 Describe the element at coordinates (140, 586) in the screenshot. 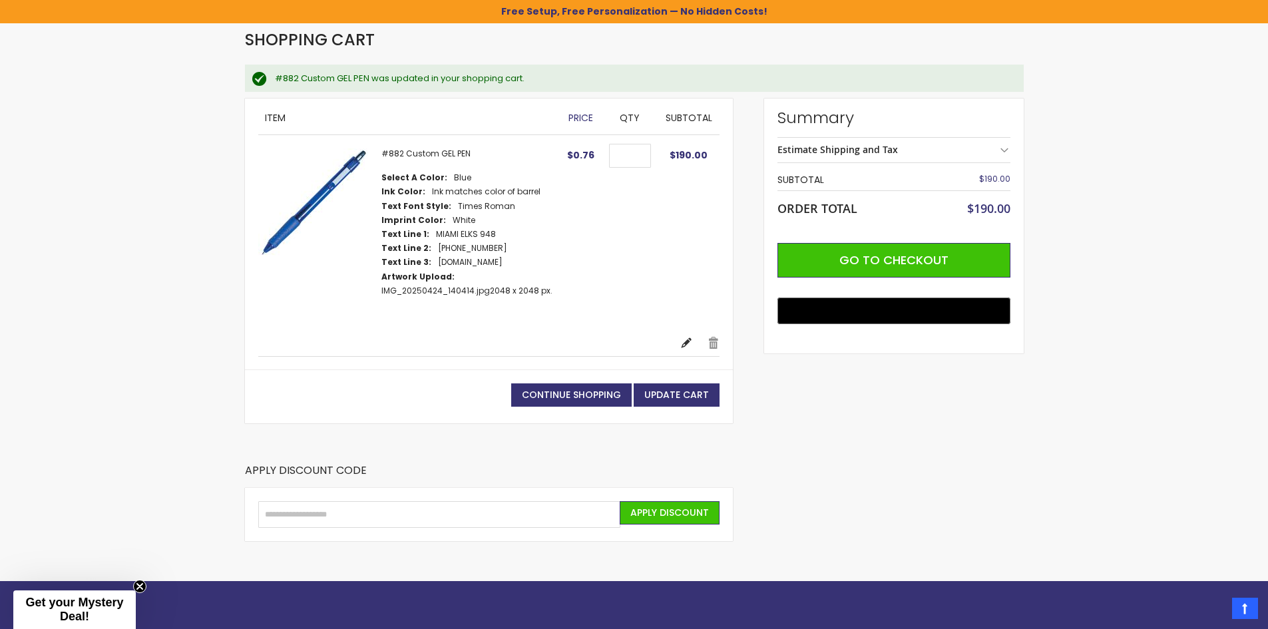

I see `button: Close teaser` at that location.